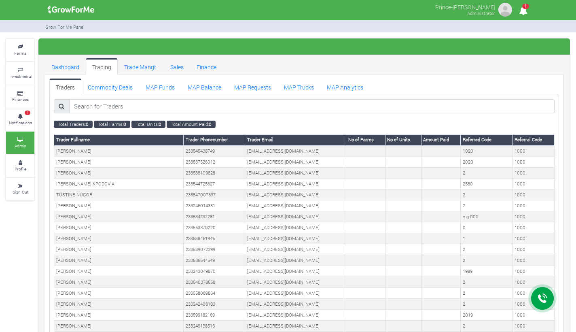 The image size is (576, 332). What do you see at coordinates (191, 124) in the screenshot?
I see `small: Total Amount Paid:` at bounding box center [191, 124].